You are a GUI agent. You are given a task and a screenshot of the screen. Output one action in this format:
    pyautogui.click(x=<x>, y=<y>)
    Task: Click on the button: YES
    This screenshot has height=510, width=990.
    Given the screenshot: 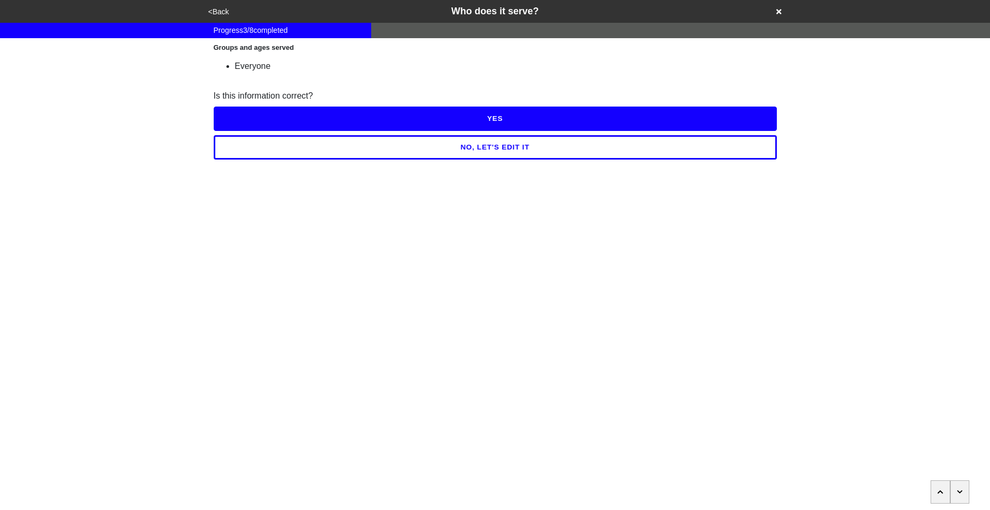 What is the action you would take?
    pyautogui.click(x=495, y=119)
    